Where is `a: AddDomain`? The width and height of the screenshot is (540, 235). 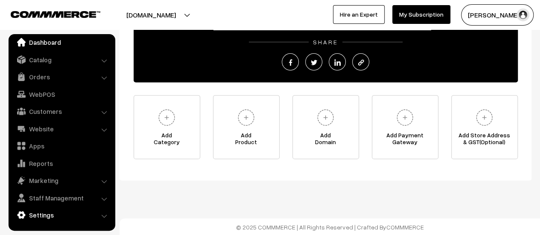 a: AddDomain is located at coordinates (326, 127).